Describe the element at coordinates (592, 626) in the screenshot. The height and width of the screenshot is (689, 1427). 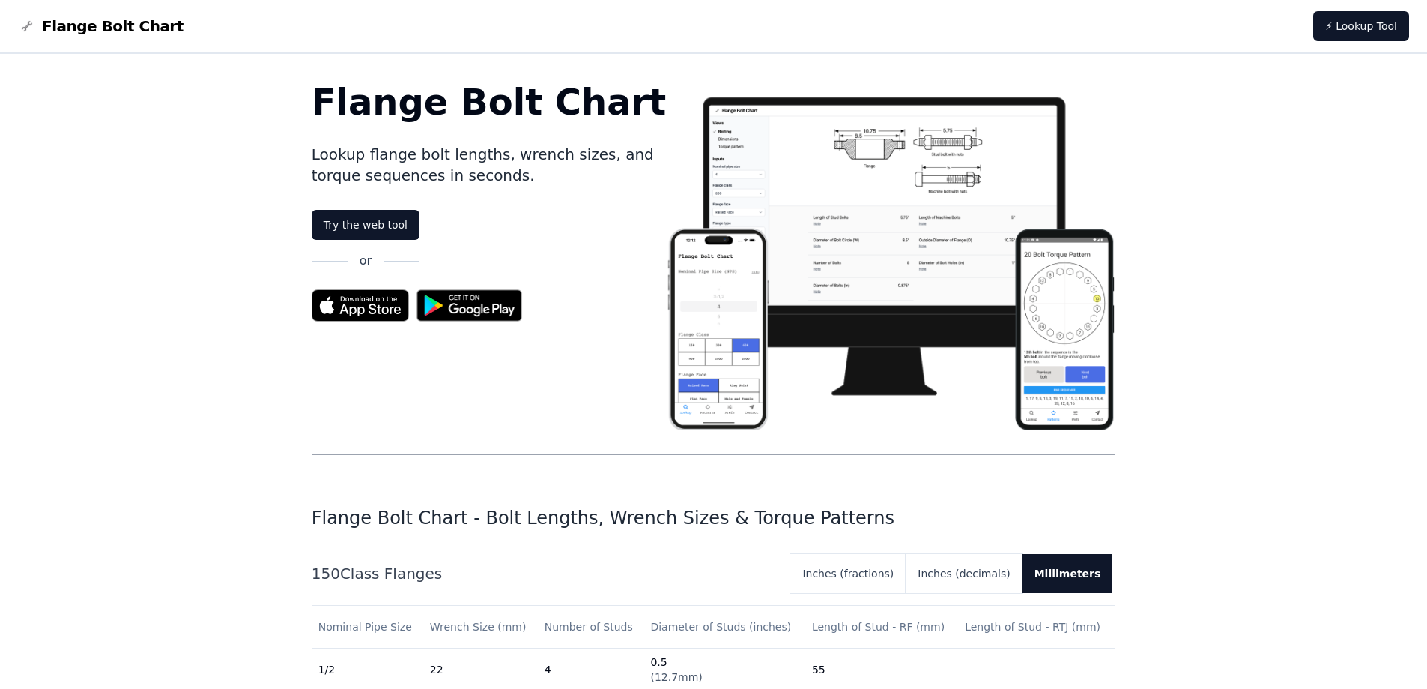
I see `th: Number of Studs` at that location.